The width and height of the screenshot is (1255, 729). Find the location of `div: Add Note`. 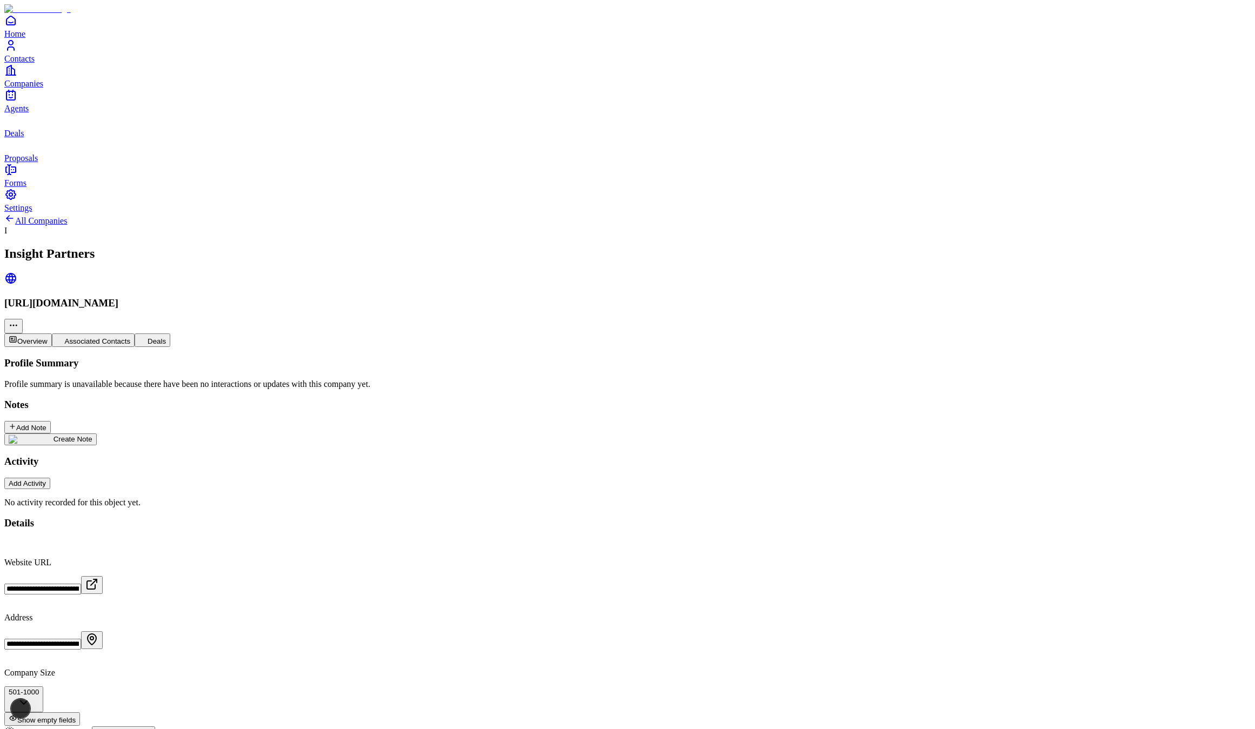

div: Add Note is located at coordinates (28, 427).